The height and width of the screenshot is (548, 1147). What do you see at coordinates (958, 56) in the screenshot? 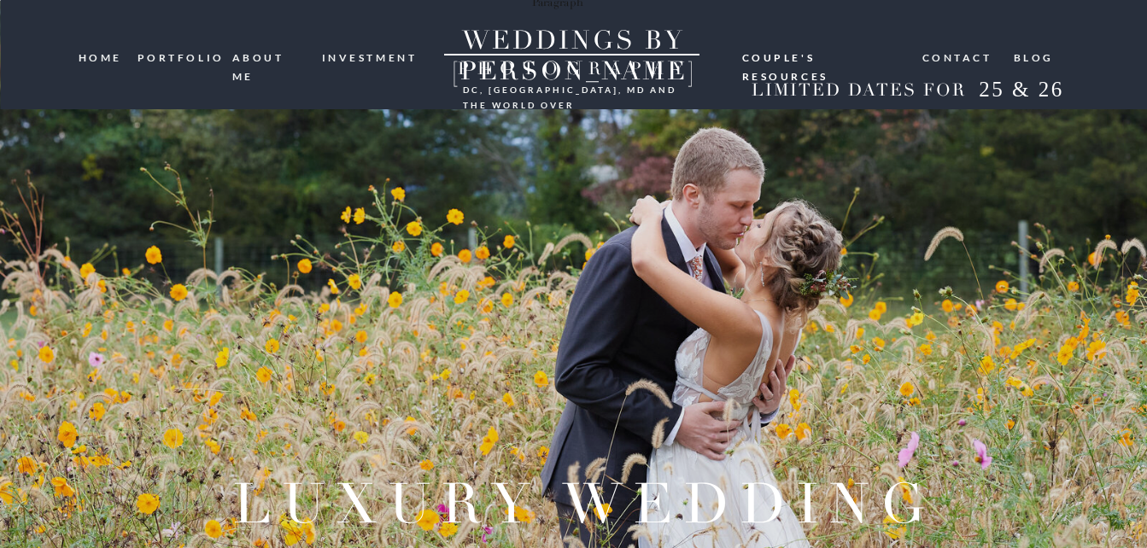
I see `a: Contact` at bounding box center [958, 56].